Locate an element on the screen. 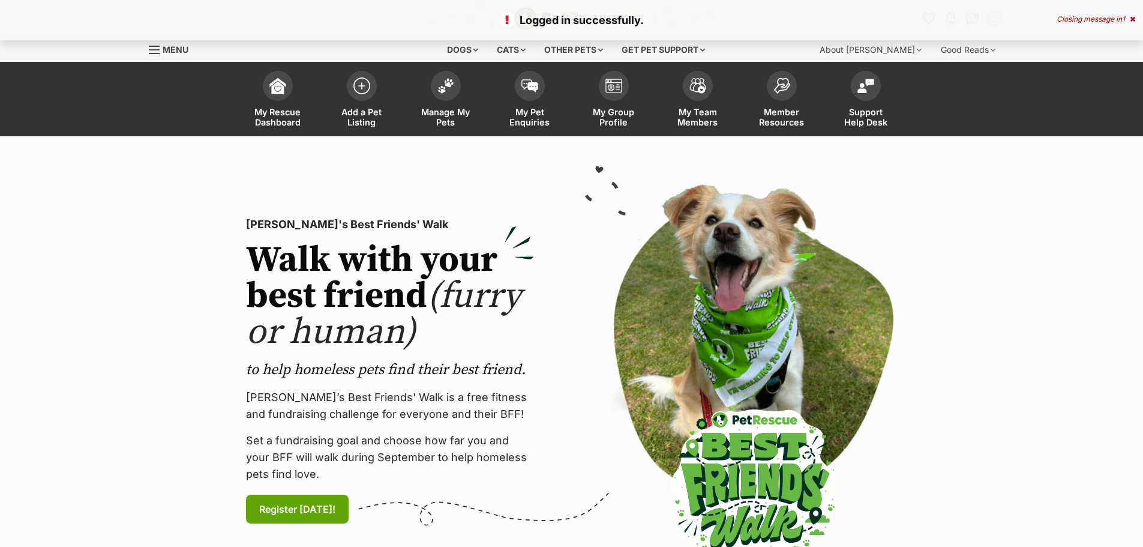 This screenshot has height=547, width=1143. img: dashboard-icon-eb2f2d2d3e046f16d808141f083e7271f6b2e854fb5c12c21221c1fb7104beca.svg is located at coordinates (278, 86).